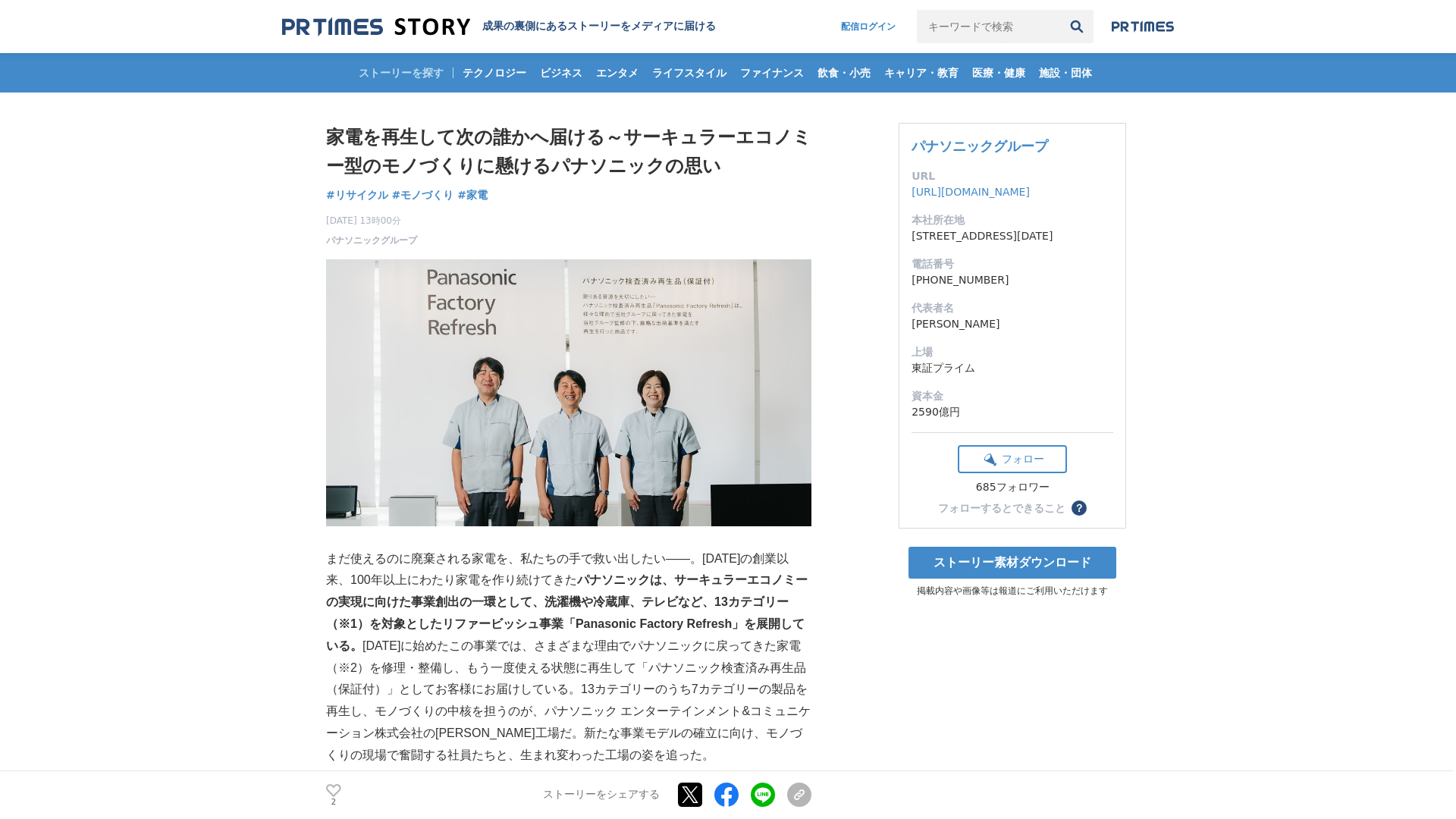  Describe the element at coordinates (689, 73) in the screenshot. I see `a: ライフスタイル` at that location.